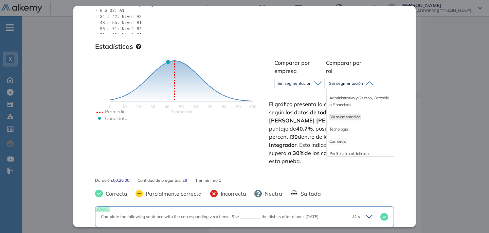 This screenshot has width=489, height=233. I want to click on text: 30, so click(153, 107).